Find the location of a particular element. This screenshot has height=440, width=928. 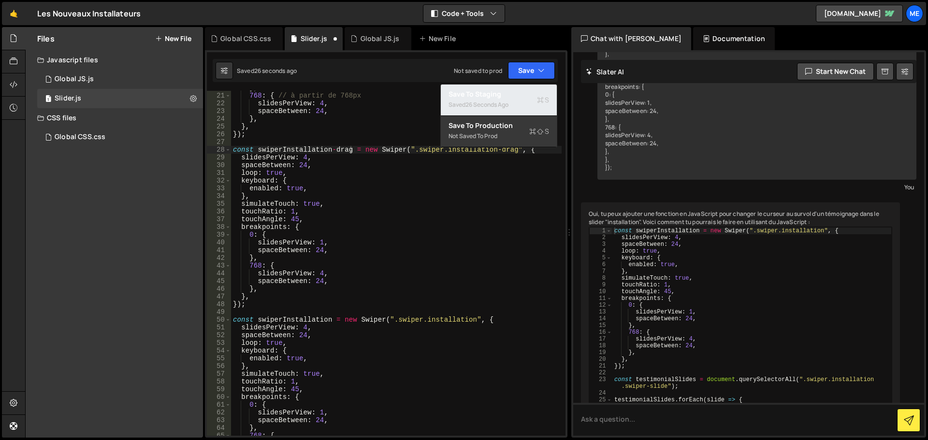

div: 47 is located at coordinates (219, 297).